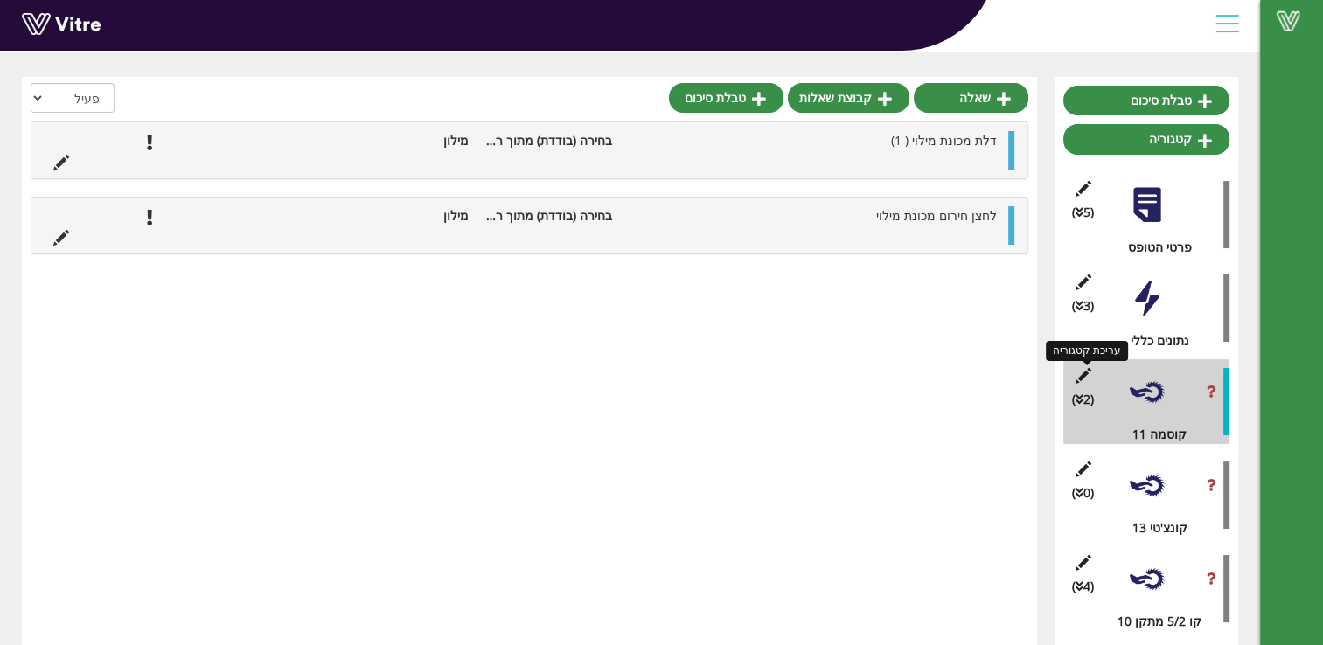  Describe the element at coordinates (1153, 622) in the screenshot. I see `div: קו 5/2 מתקן 10` at that location.